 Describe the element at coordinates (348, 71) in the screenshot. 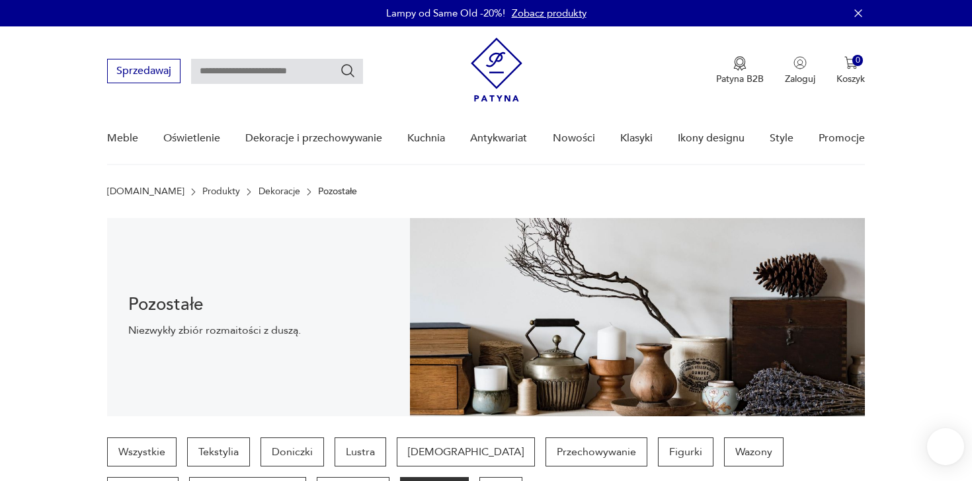

I see `button: Szukaj` at that location.